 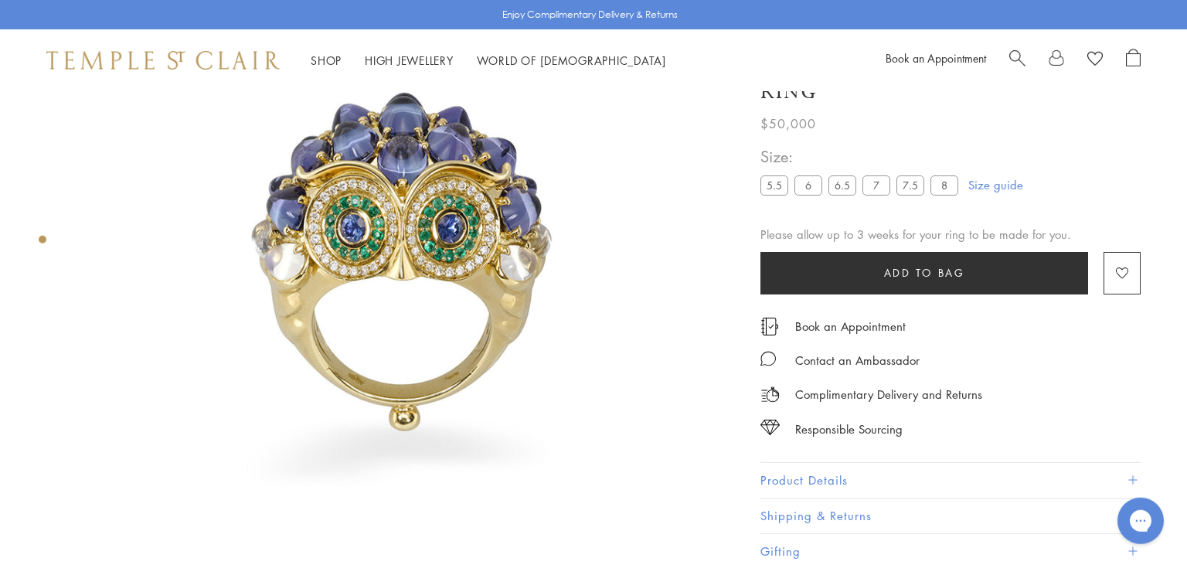 What do you see at coordinates (769, 326) in the screenshot?
I see `img: icon_appointment.svg` at bounding box center [769, 326].